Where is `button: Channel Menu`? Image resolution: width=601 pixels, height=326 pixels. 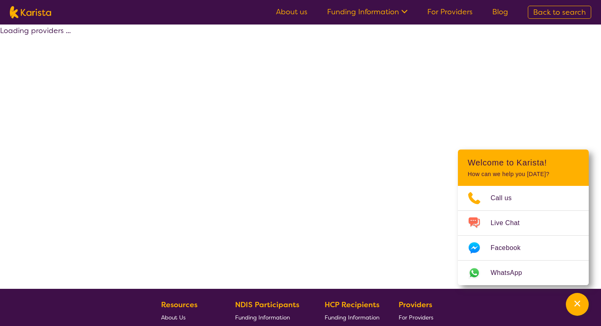 button: Channel Menu is located at coordinates (577, 305).